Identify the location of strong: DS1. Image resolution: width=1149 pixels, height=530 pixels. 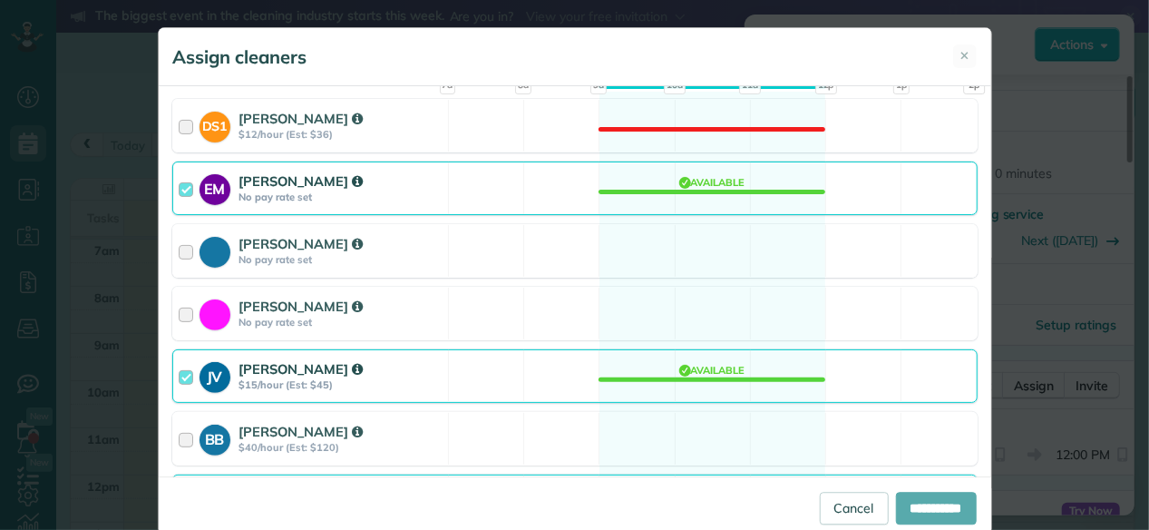
(215, 123).